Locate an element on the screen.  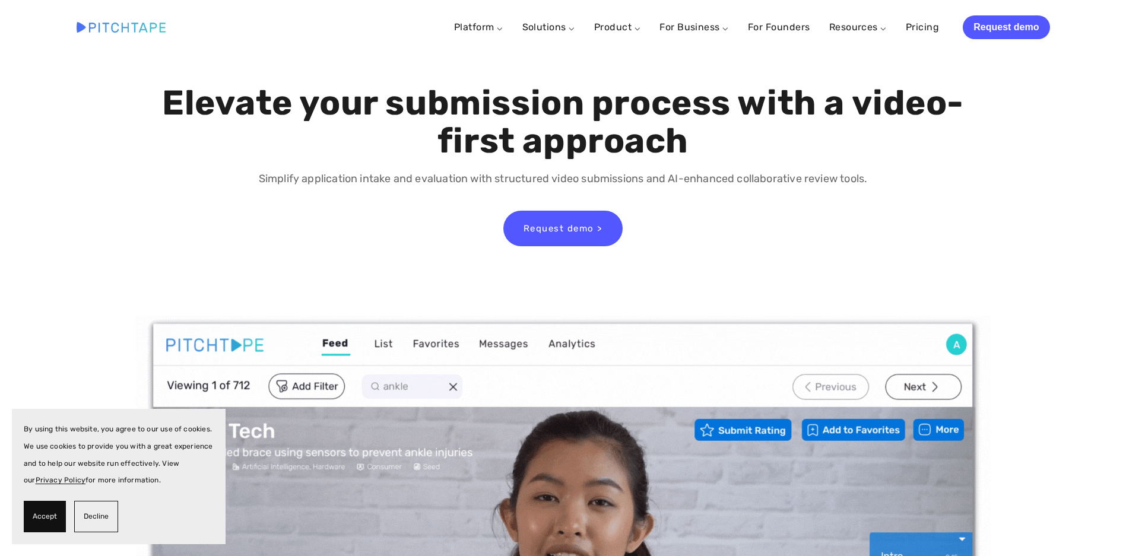
span: Decline is located at coordinates (96, 516).